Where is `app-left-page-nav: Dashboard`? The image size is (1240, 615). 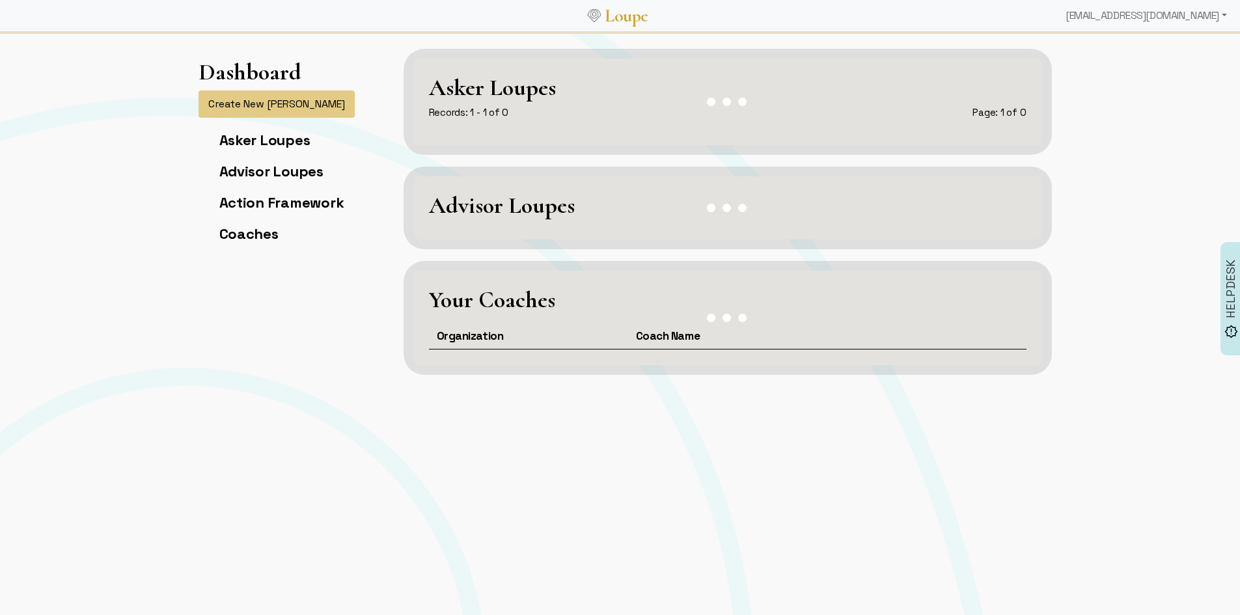 app-left-page-nav: Dashboard is located at coordinates (277, 157).